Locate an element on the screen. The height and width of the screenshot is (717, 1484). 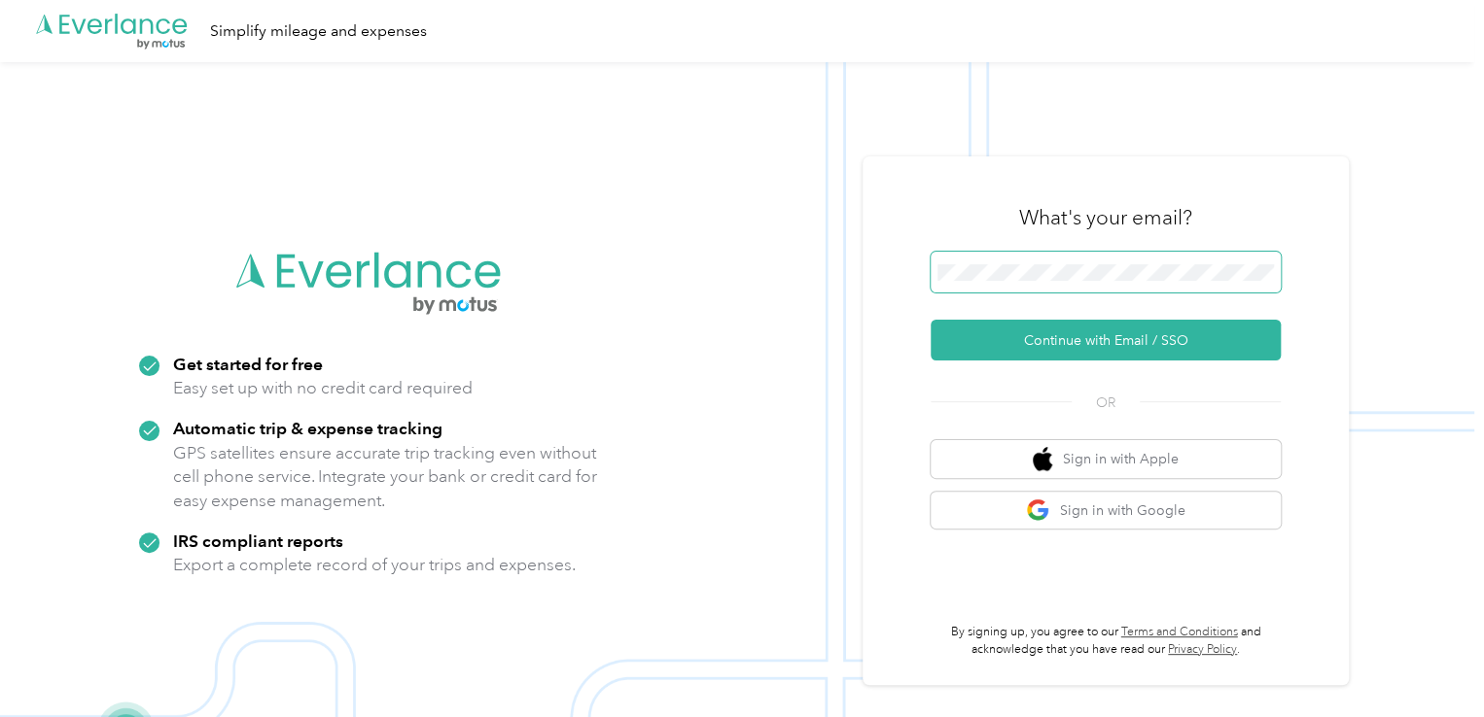
img: google logo is located at coordinates (1037, 510).